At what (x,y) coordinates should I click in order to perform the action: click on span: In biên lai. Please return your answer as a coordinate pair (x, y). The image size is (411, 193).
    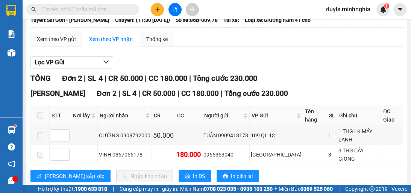
    Looking at the image, I should click on (242, 176).